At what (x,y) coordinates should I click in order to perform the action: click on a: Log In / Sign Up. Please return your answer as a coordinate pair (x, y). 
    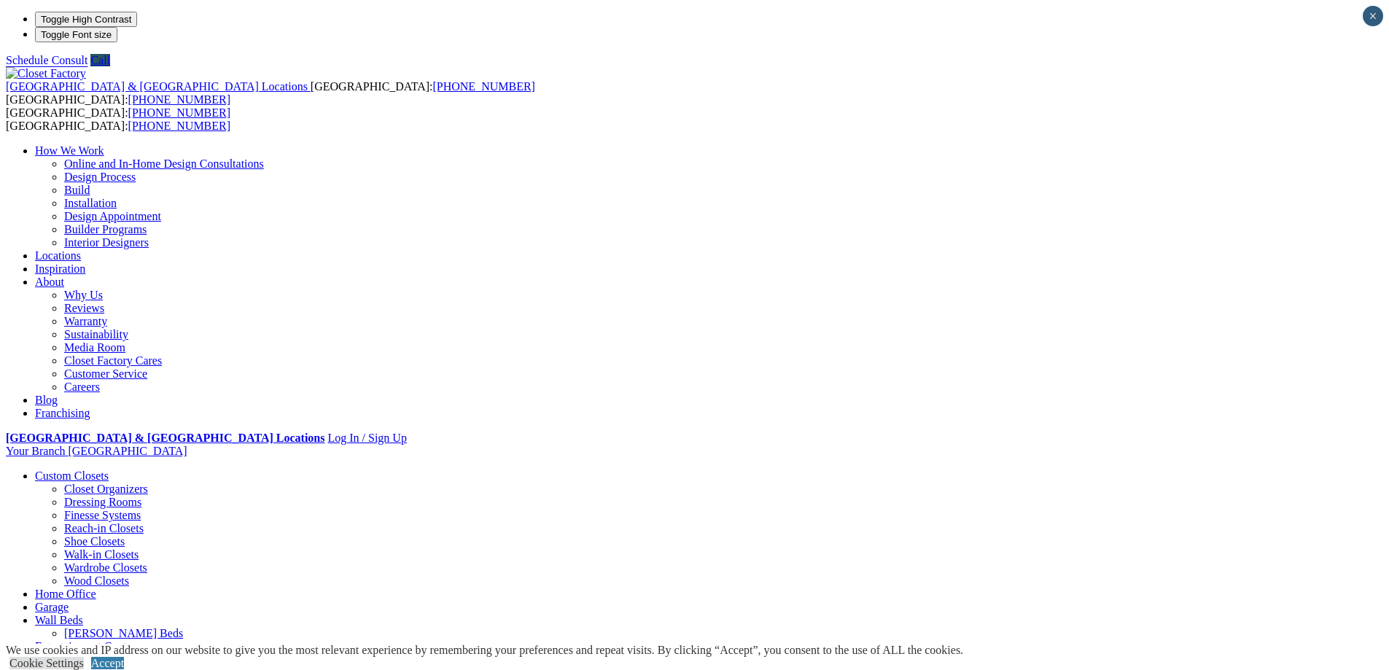
    Looking at the image, I should click on (367, 437).